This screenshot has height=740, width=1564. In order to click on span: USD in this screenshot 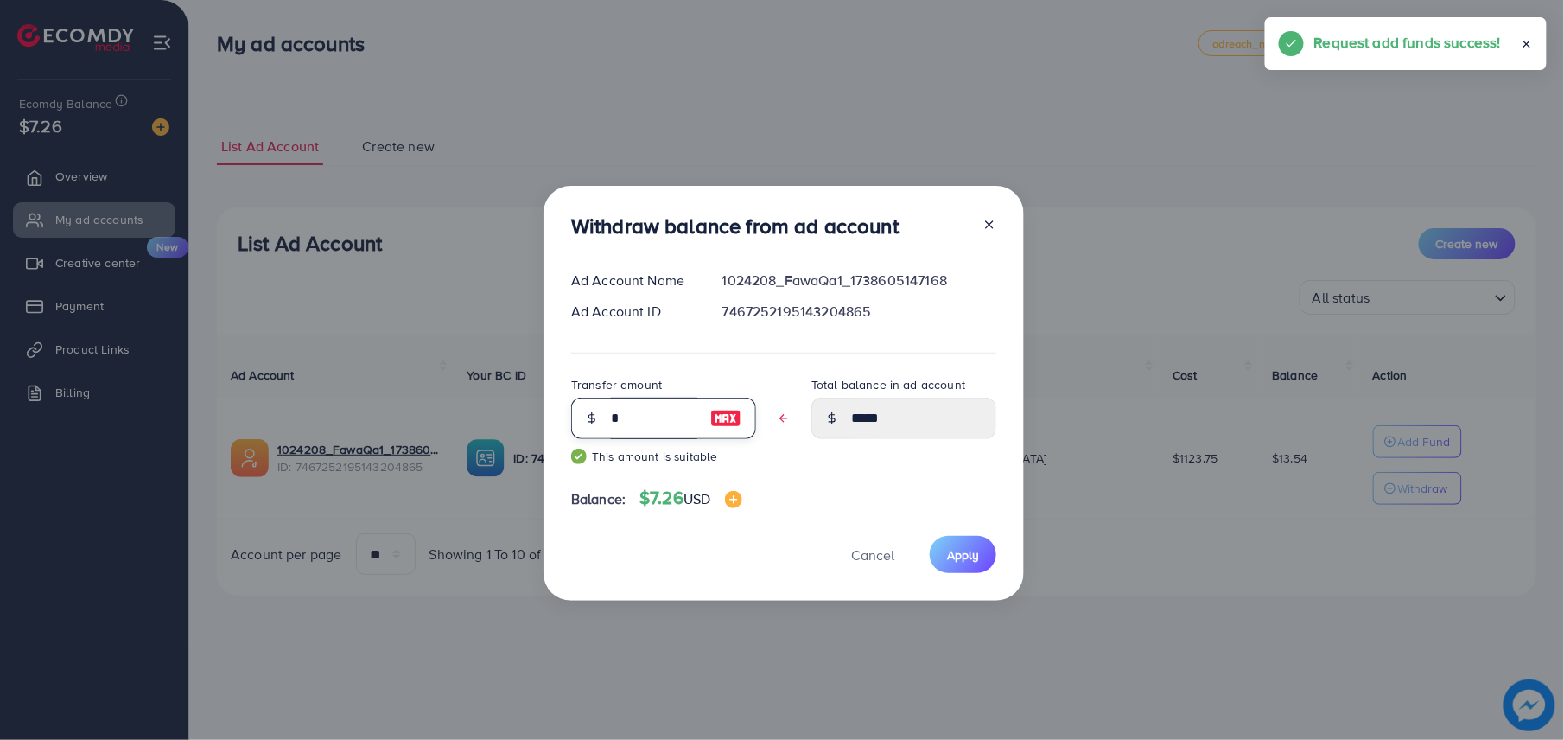, I will do `click(697, 499)`.